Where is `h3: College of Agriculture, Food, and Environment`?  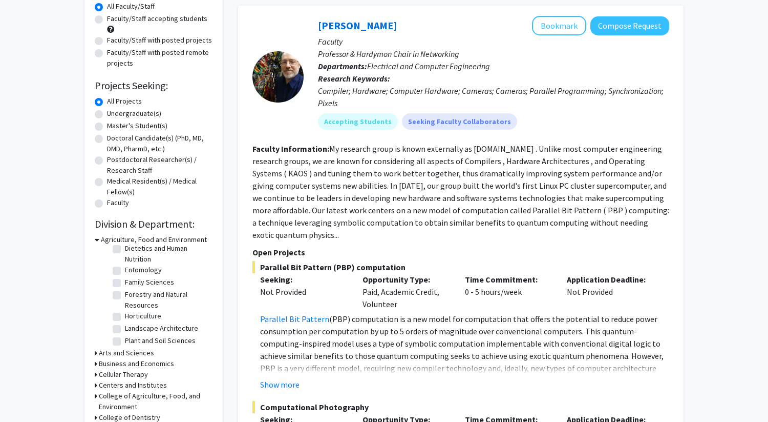 h3: College of Agriculture, Food, and Environment is located at coordinates (156, 401).